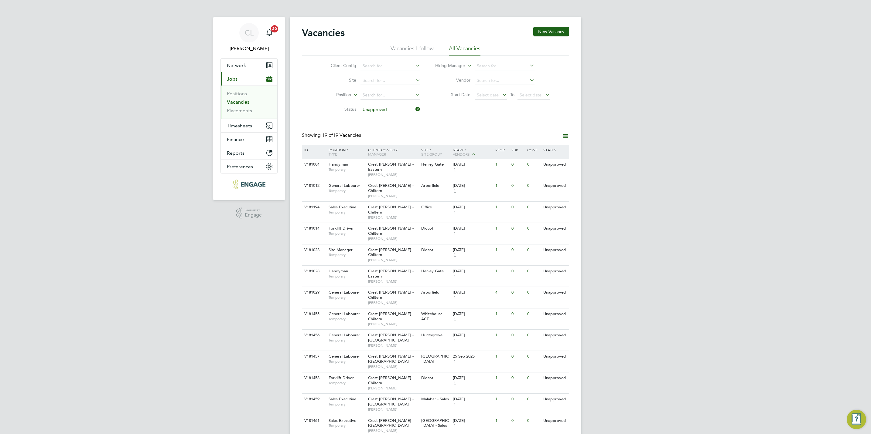 The height and width of the screenshot is (434, 871). What do you see at coordinates (555, 150) in the screenshot?
I see `div: Status` at bounding box center [555, 150].